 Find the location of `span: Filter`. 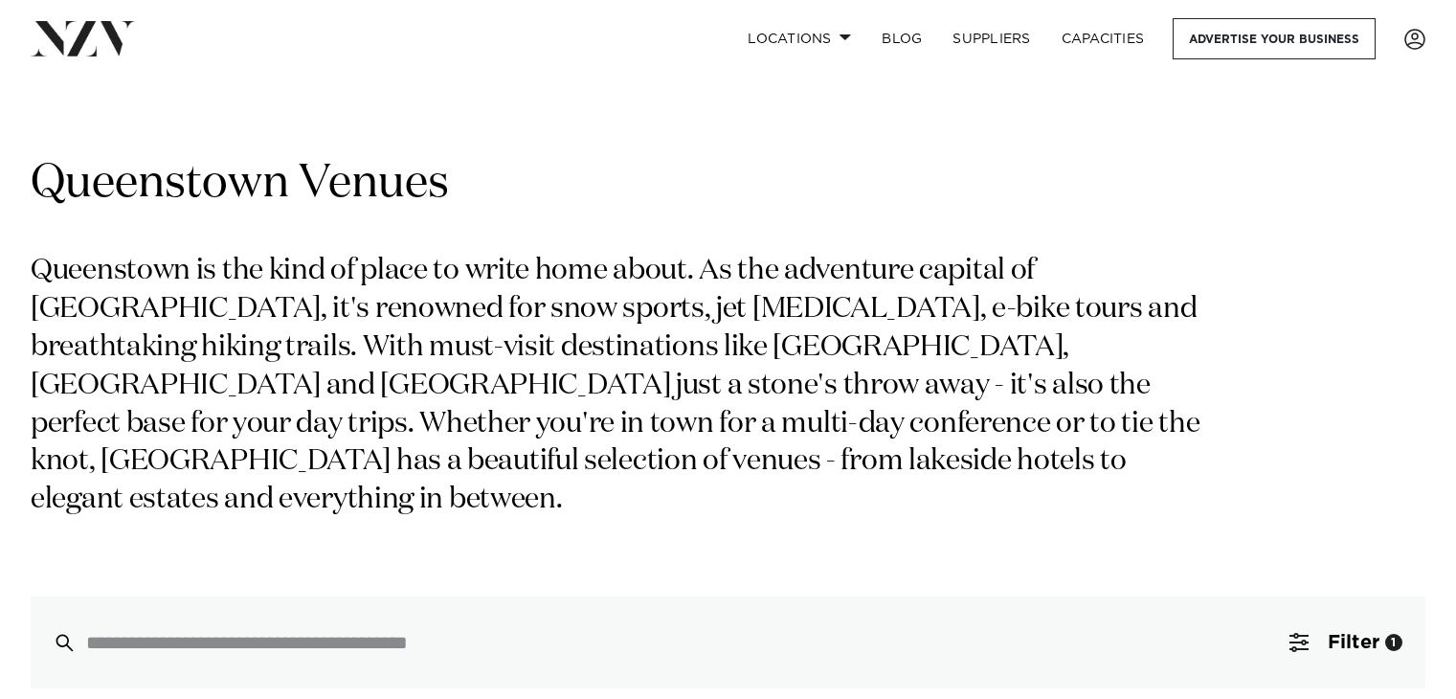

span: Filter is located at coordinates (1353, 642).